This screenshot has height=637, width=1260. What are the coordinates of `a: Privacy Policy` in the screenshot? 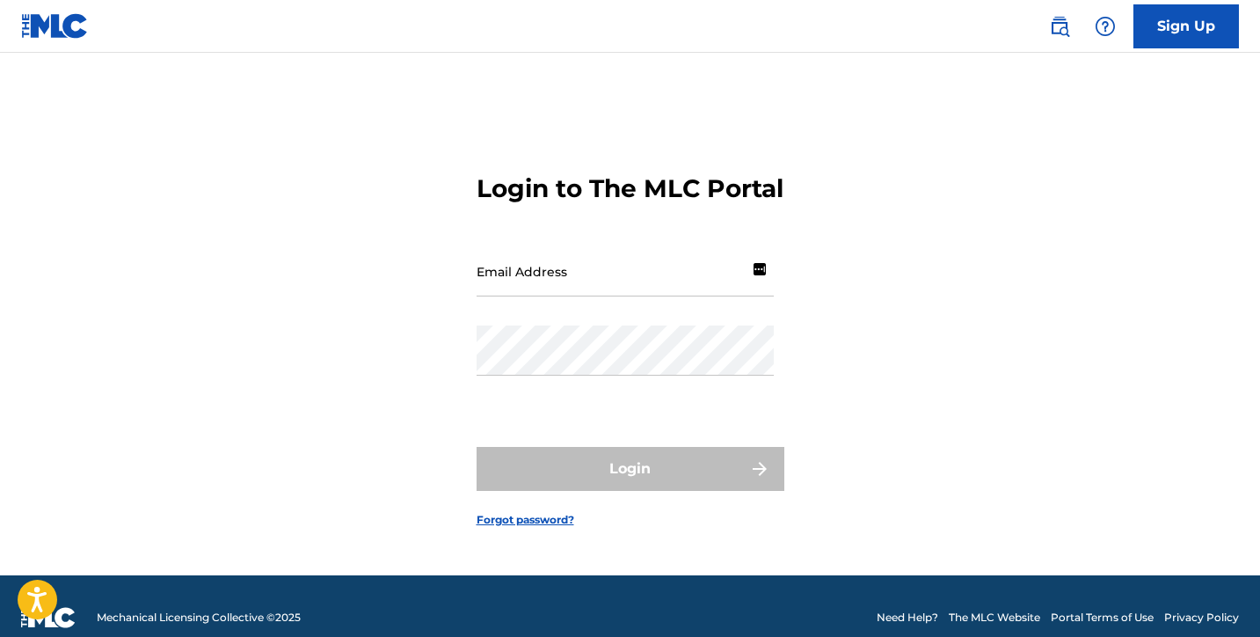 It's located at (1201, 617).